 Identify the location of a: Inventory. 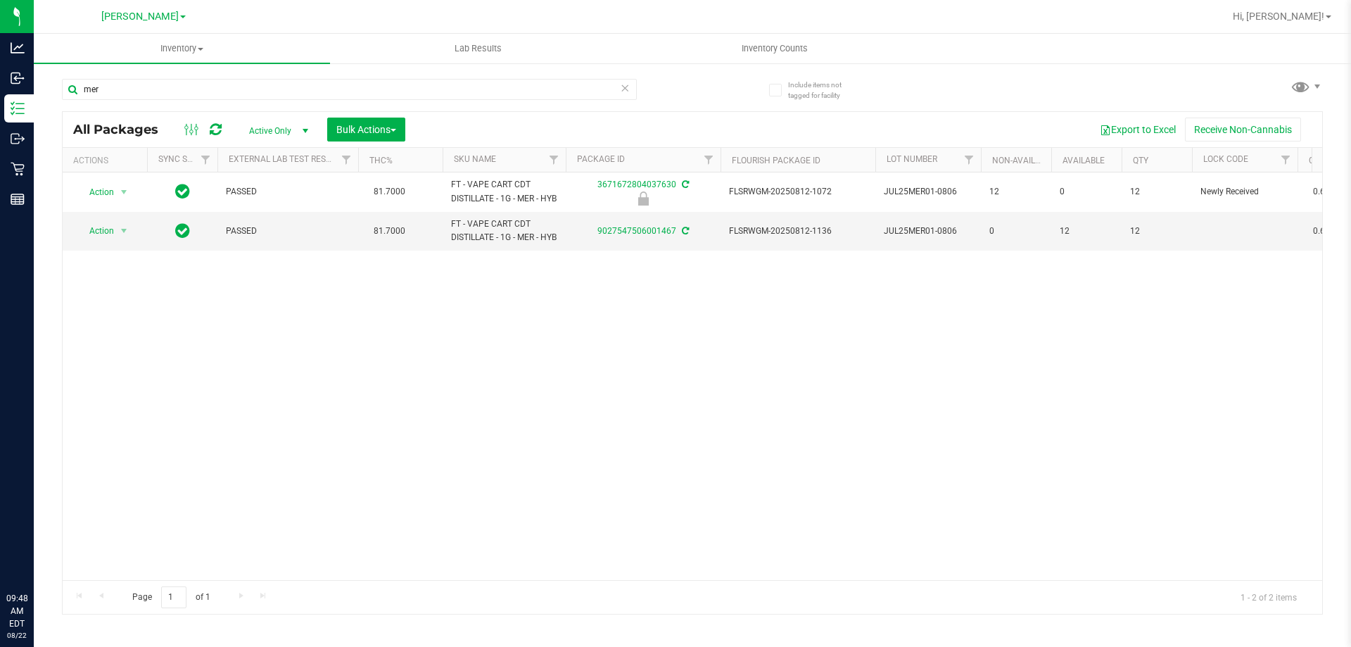
(182, 49).